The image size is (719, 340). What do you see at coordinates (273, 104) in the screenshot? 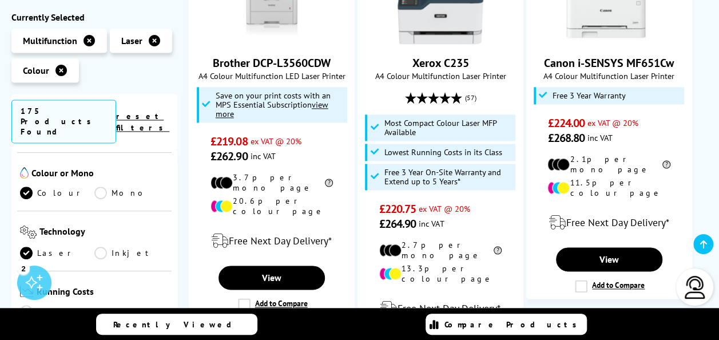
I see `span: Save on your print costs with an MPS Essential Subscription` at bounding box center [273, 104].